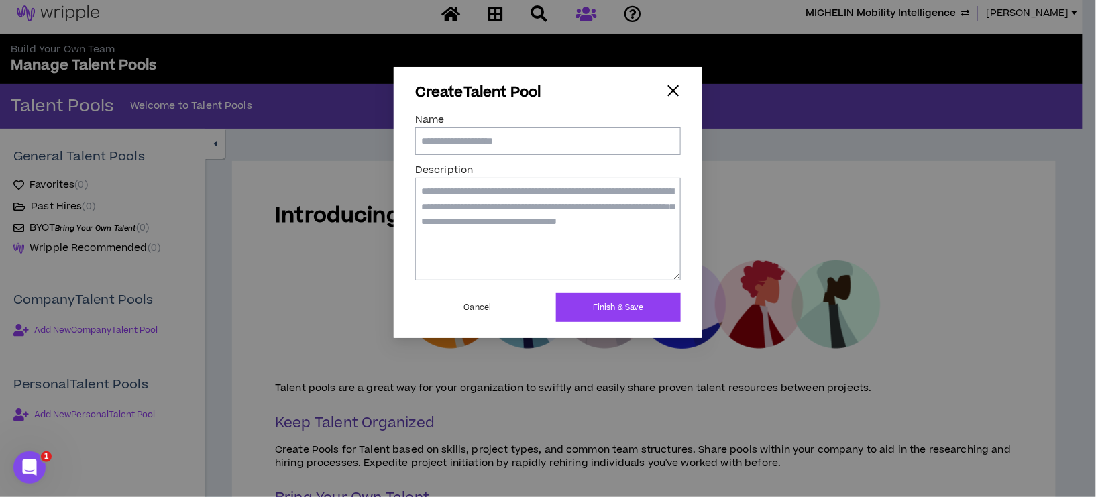 Image resolution: width=1096 pixels, height=497 pixels. What do you see at coordinates (548, 170) in the screenshot?
I see `span: Description` at bounding box center [548, 170].